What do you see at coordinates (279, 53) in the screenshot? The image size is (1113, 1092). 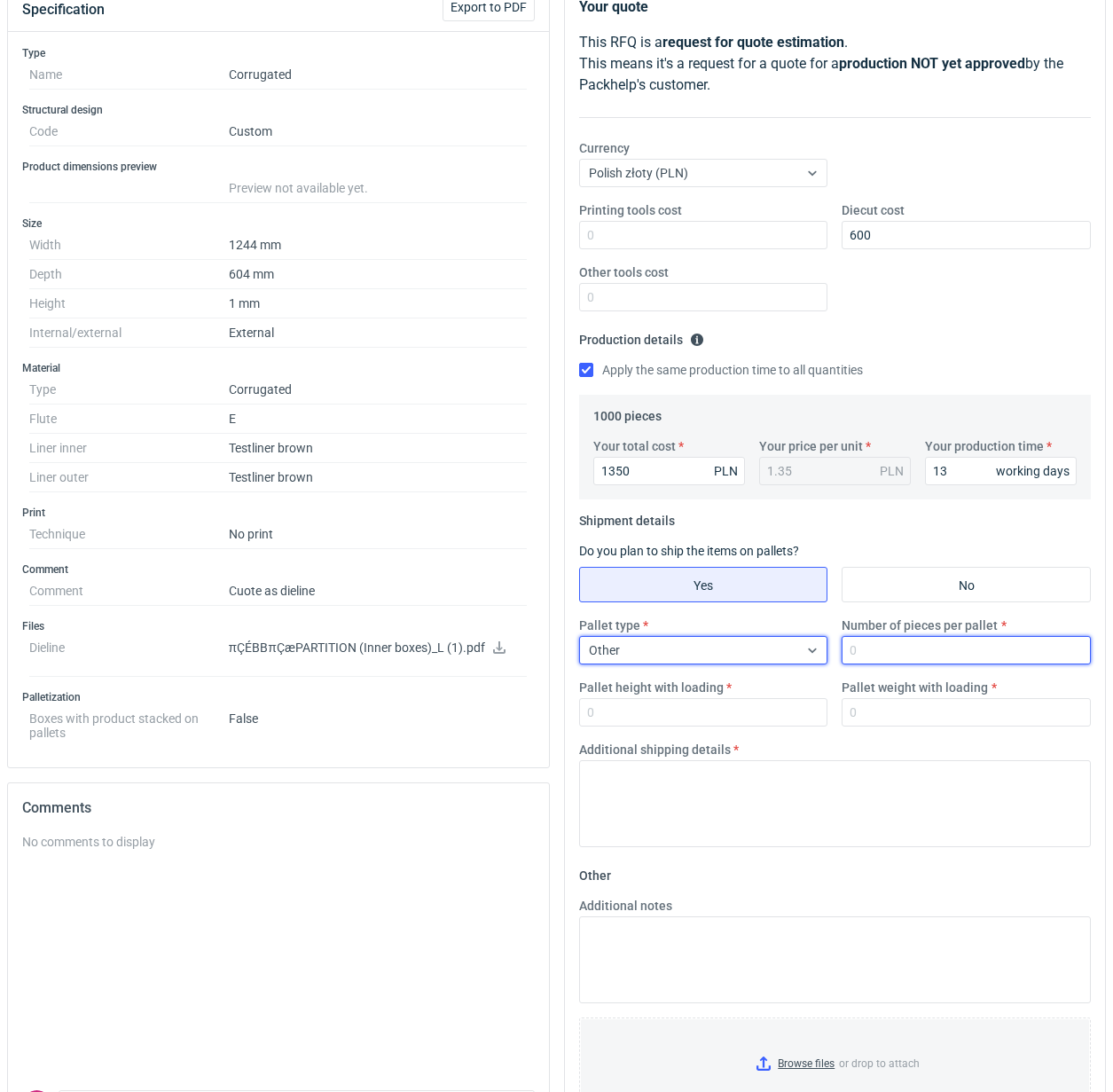 I see `h3: Type` at bounding box center [279, 53].